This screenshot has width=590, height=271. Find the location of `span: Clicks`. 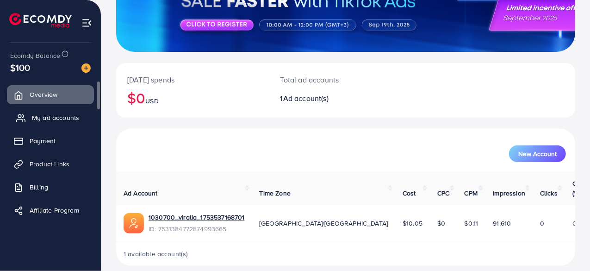

span: Clicks is located at coordinates (549, 193).